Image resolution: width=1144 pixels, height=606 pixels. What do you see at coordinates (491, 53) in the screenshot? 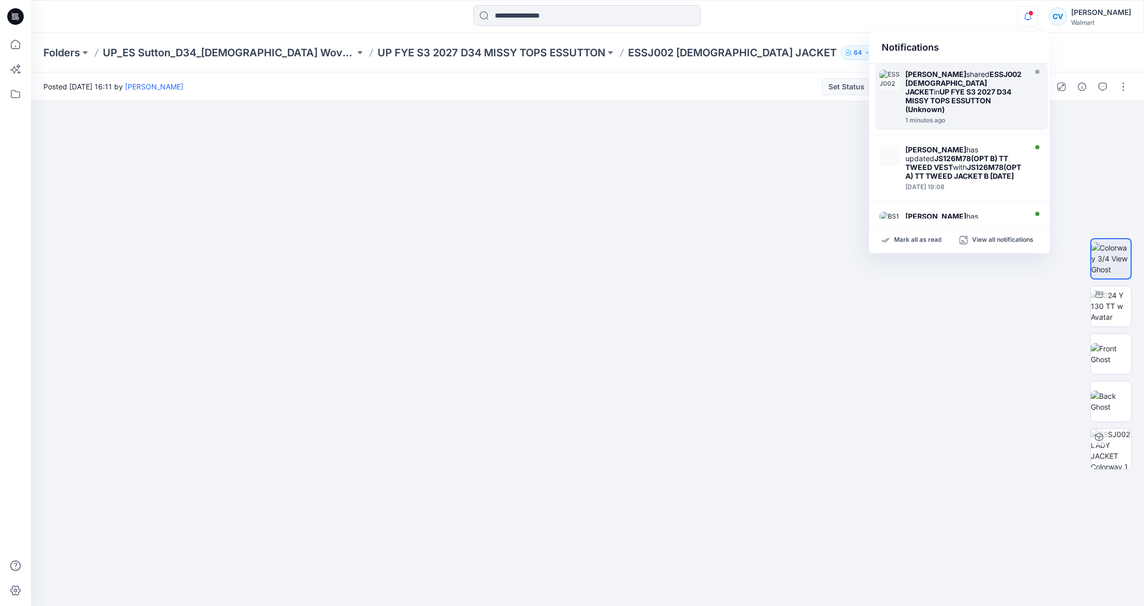
I see `p: UP FYE S3 2027 D34 MISSY TOPS ESSUTTON` at bounding box center [491, 53].